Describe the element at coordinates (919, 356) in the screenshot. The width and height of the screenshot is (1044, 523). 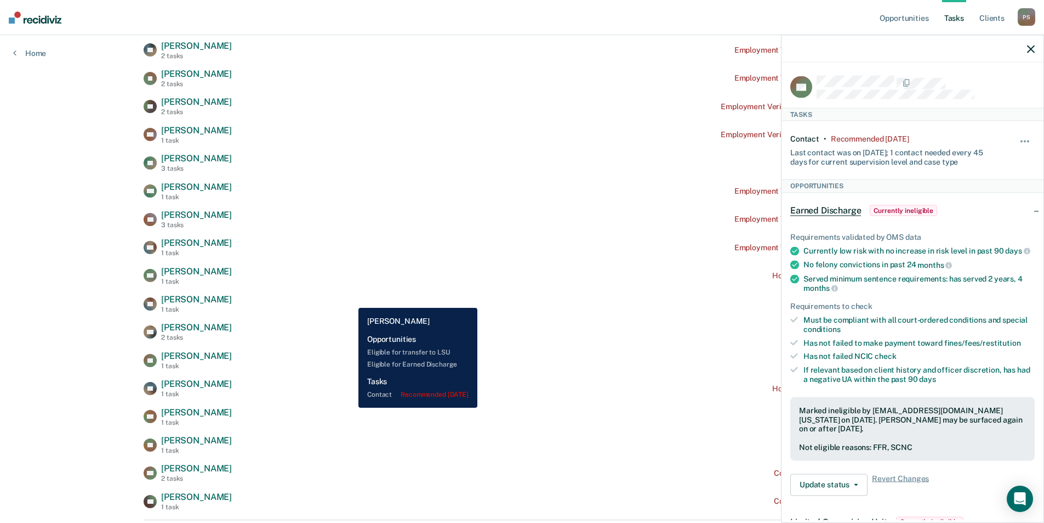
I see `div: Has not failed NCIC` at that location.